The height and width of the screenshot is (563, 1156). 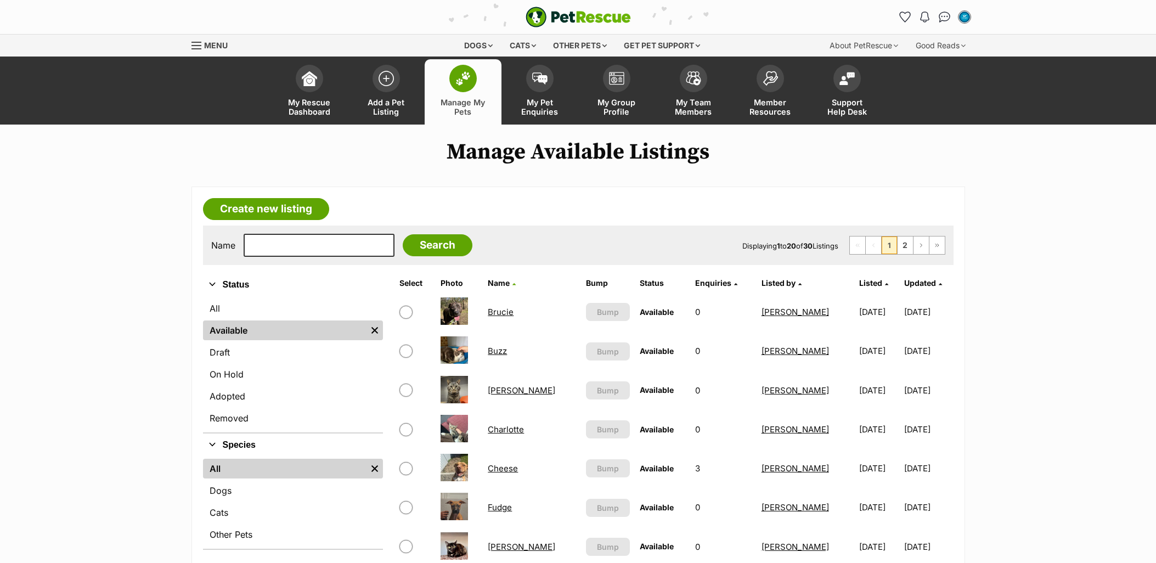 What do you see at coordinates (386, 107) in the screenshot?
I see `span: Add a Pet Listing` at bounding box center [386, 107].